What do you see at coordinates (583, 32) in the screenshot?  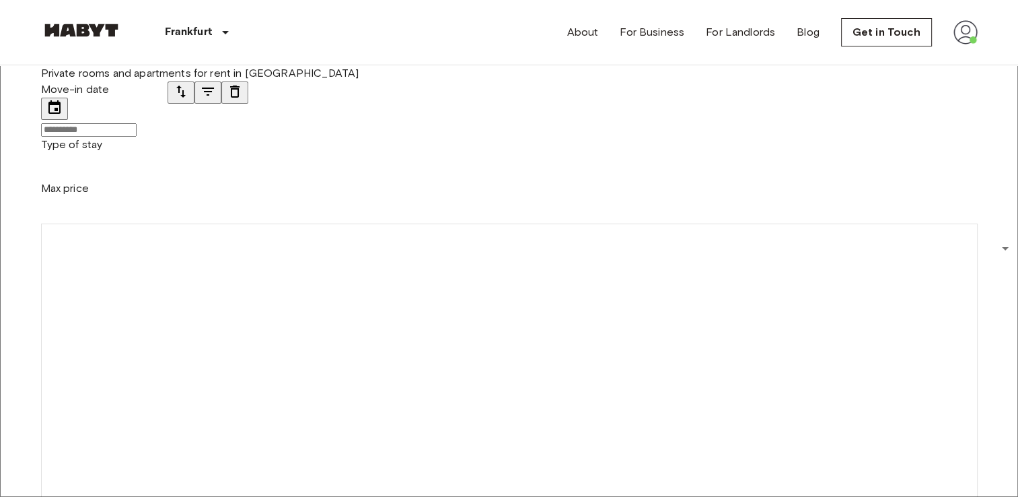 I see `a: About` at bounding box center [583, 32].